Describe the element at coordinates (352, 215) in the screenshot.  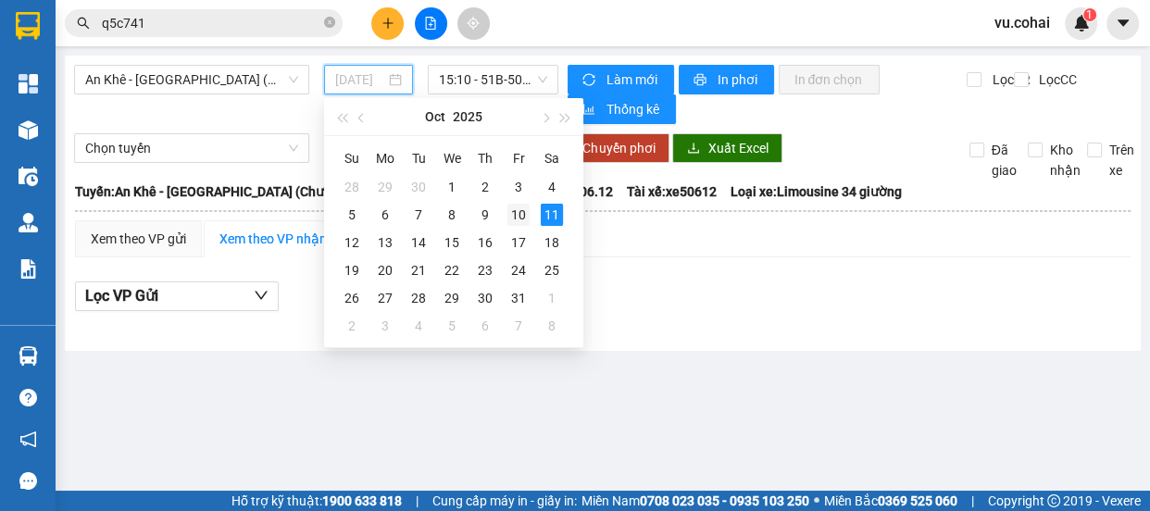
I see `div: 5` at that location.